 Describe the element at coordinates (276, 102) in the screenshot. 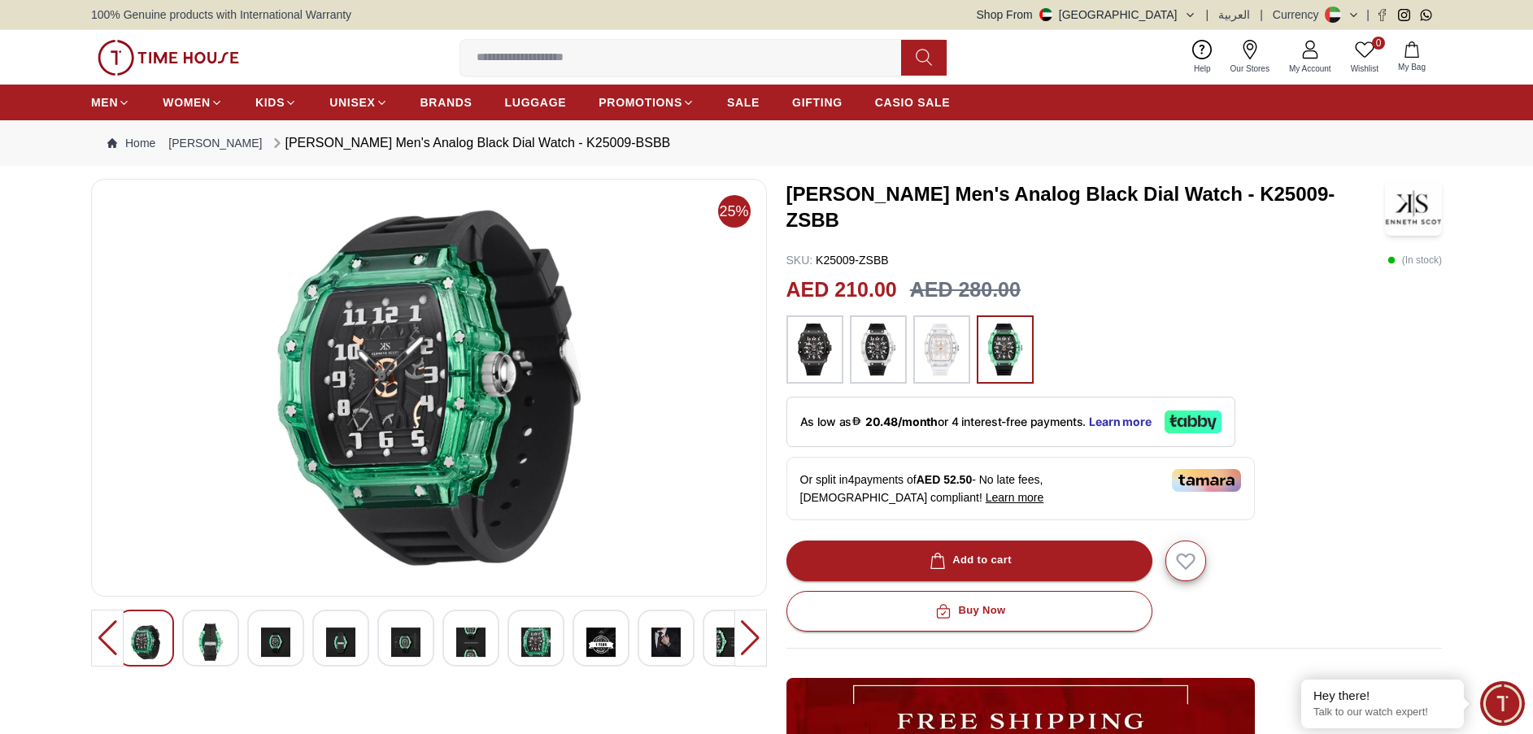

I see `a: KIDS` at that location.